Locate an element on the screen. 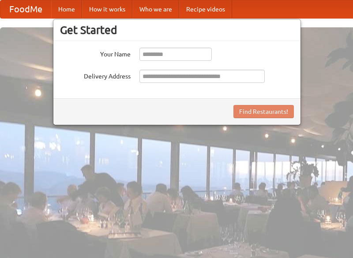 This screenshot has width=353, height=258. label: Delivery Address is located at coordinates (95, 75).